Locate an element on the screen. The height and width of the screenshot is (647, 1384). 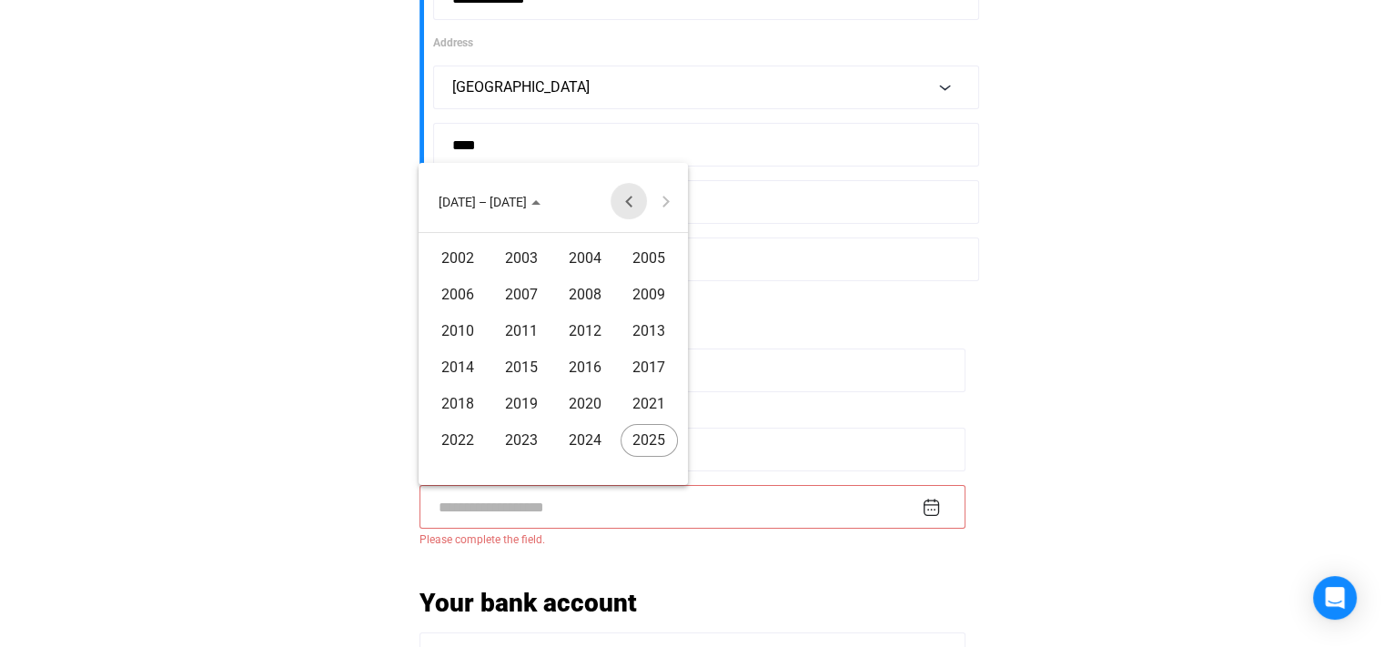
button: 2010 is located at coordinates (458, 331).